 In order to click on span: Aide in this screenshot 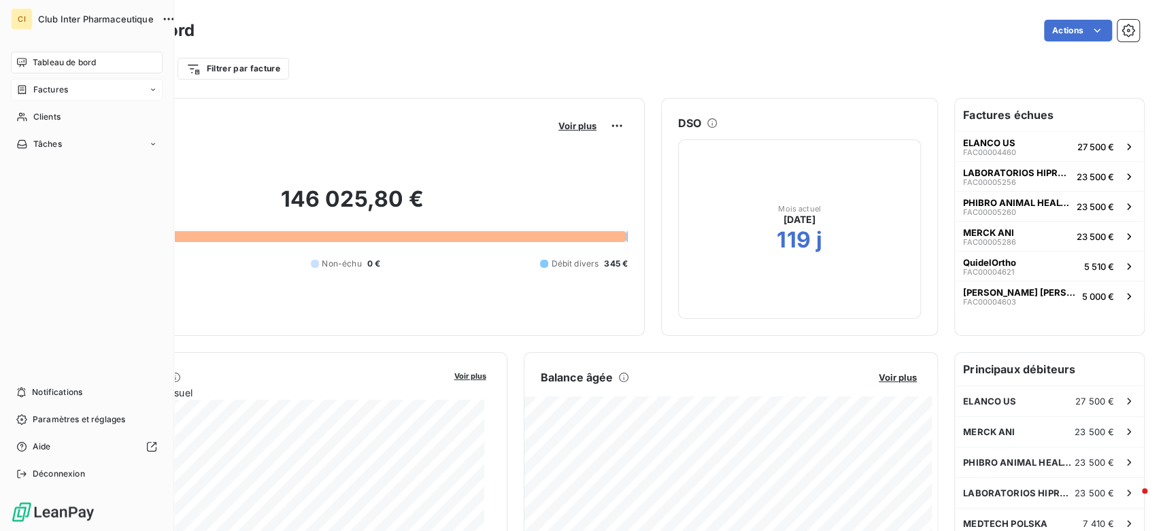, I will do `click(41, 447)`.